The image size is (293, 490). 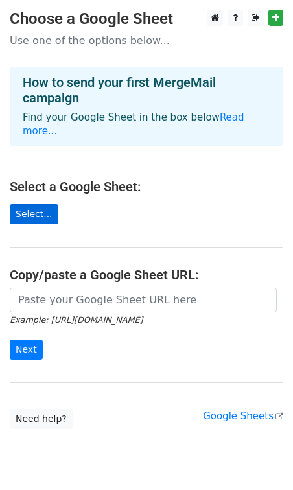 I want to click on h4: How to send your first MergeMail campaign, so click(x=146, y=90).